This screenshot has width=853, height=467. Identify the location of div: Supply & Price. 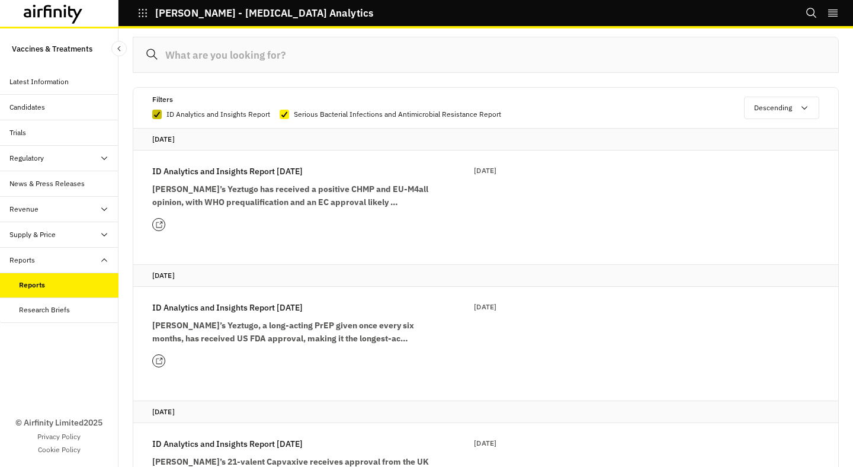
(33, 235).